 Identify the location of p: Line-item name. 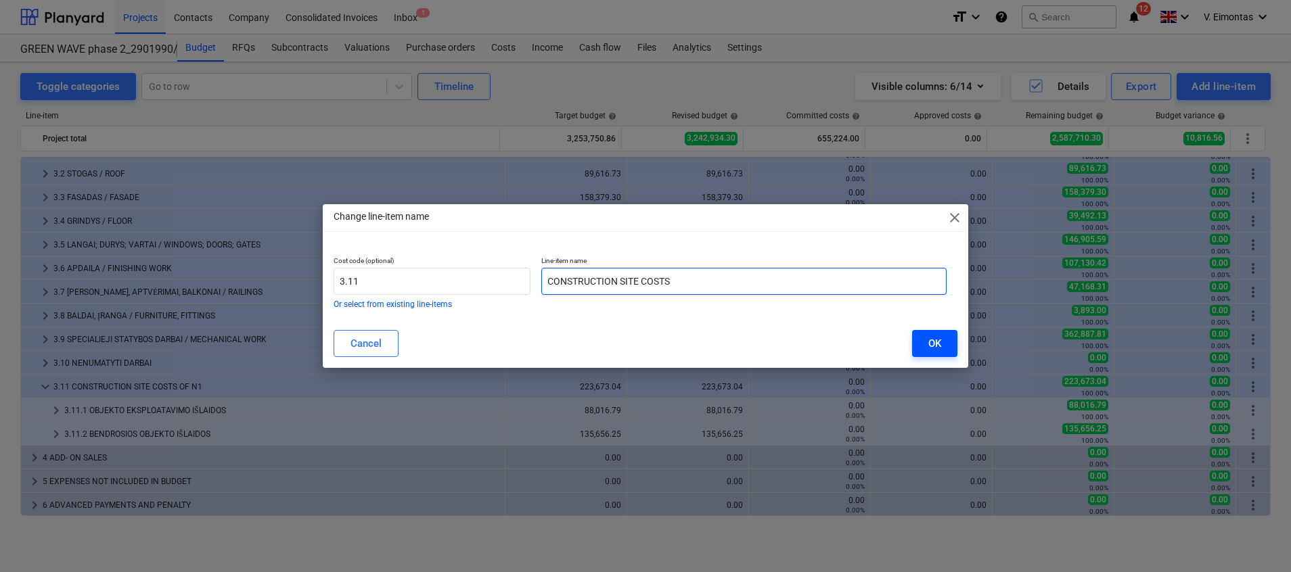
(744, 262).